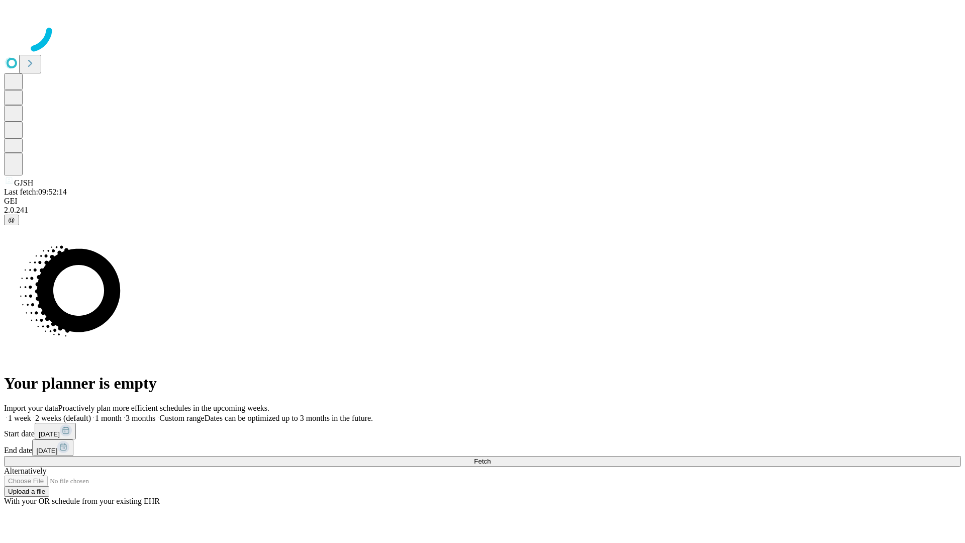  What do you see at coordinates (289, 418) in the screenshot?
I see `span: Dates can be optimized up to 3 months in the future.` at bounding box center [289, 418].